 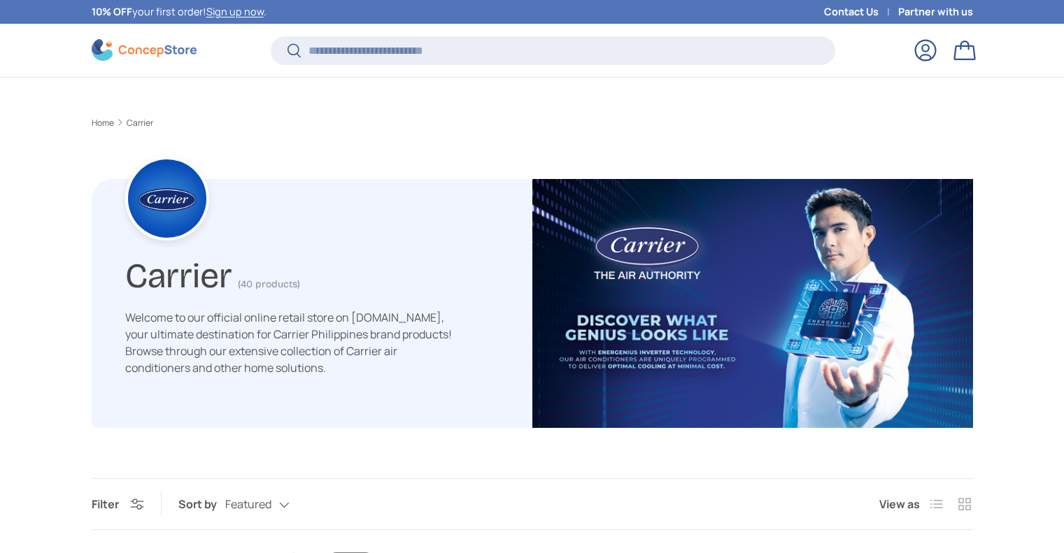 I want to click on p: your first order! ., so click(x=179, y=12).